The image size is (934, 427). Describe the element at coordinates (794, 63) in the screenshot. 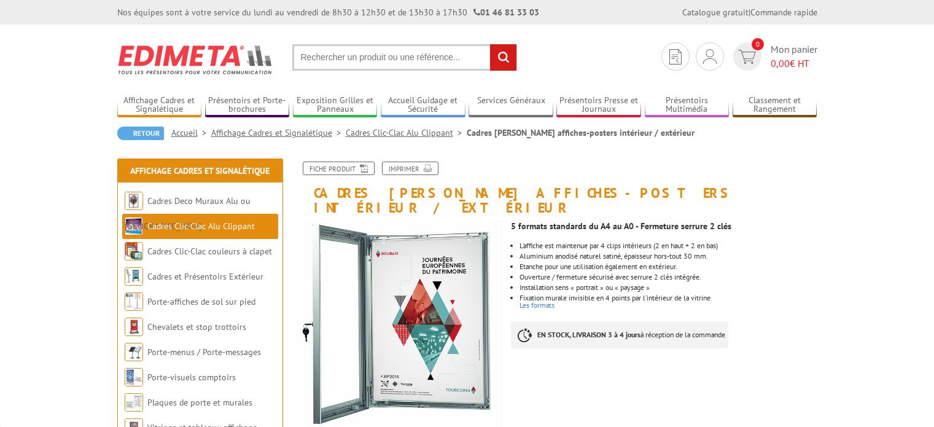

I see `span: € HT` at that location.